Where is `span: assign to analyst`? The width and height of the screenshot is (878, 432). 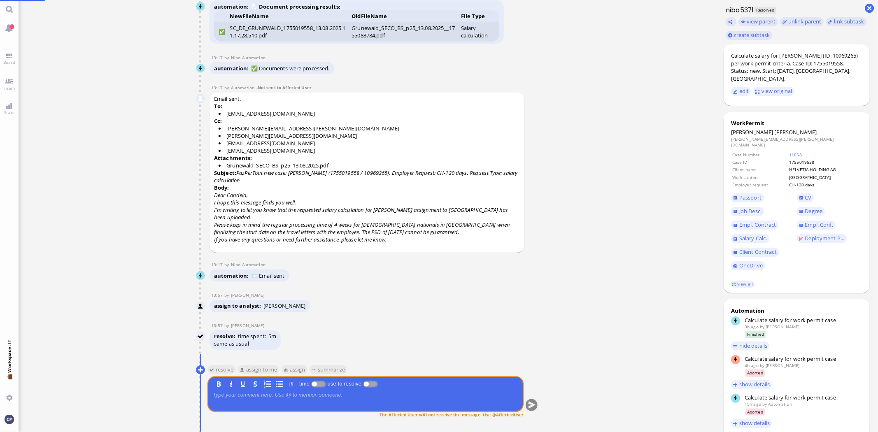 span: assign to analyst is located at coordinates (239, 306).